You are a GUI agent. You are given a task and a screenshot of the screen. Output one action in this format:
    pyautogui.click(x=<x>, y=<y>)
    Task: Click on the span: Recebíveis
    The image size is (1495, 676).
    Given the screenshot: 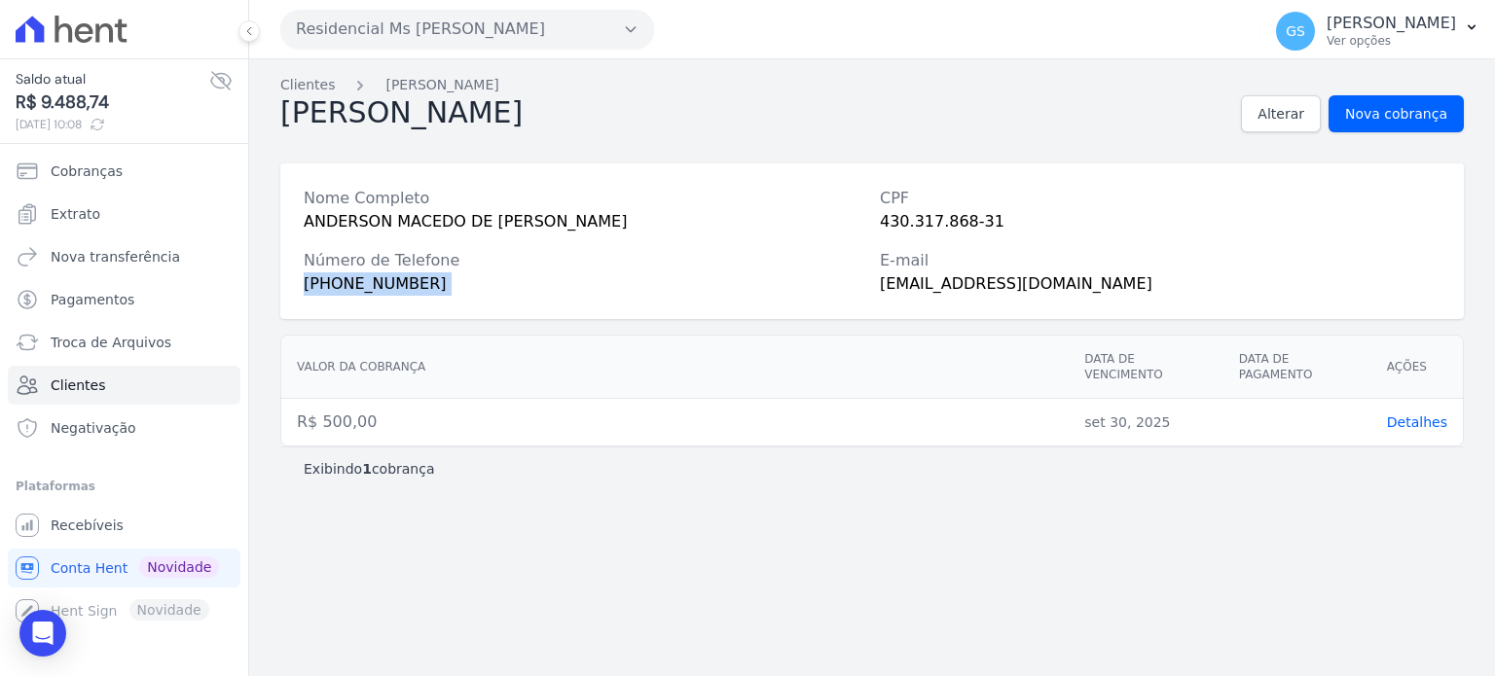 What is the action you would take?
    pyautogui.click(x=87, y=526)
    